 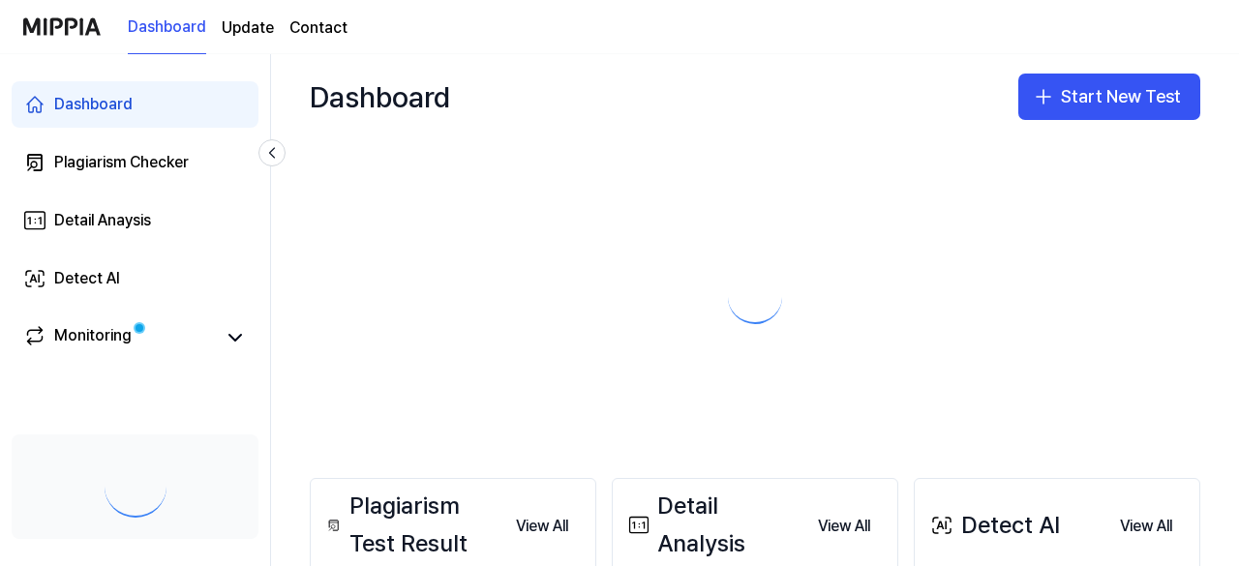 What do you see at coordinates (121, 163) in the screenshot?
I see `div: Plagiarism Checker` at bounding box center [121, 163].